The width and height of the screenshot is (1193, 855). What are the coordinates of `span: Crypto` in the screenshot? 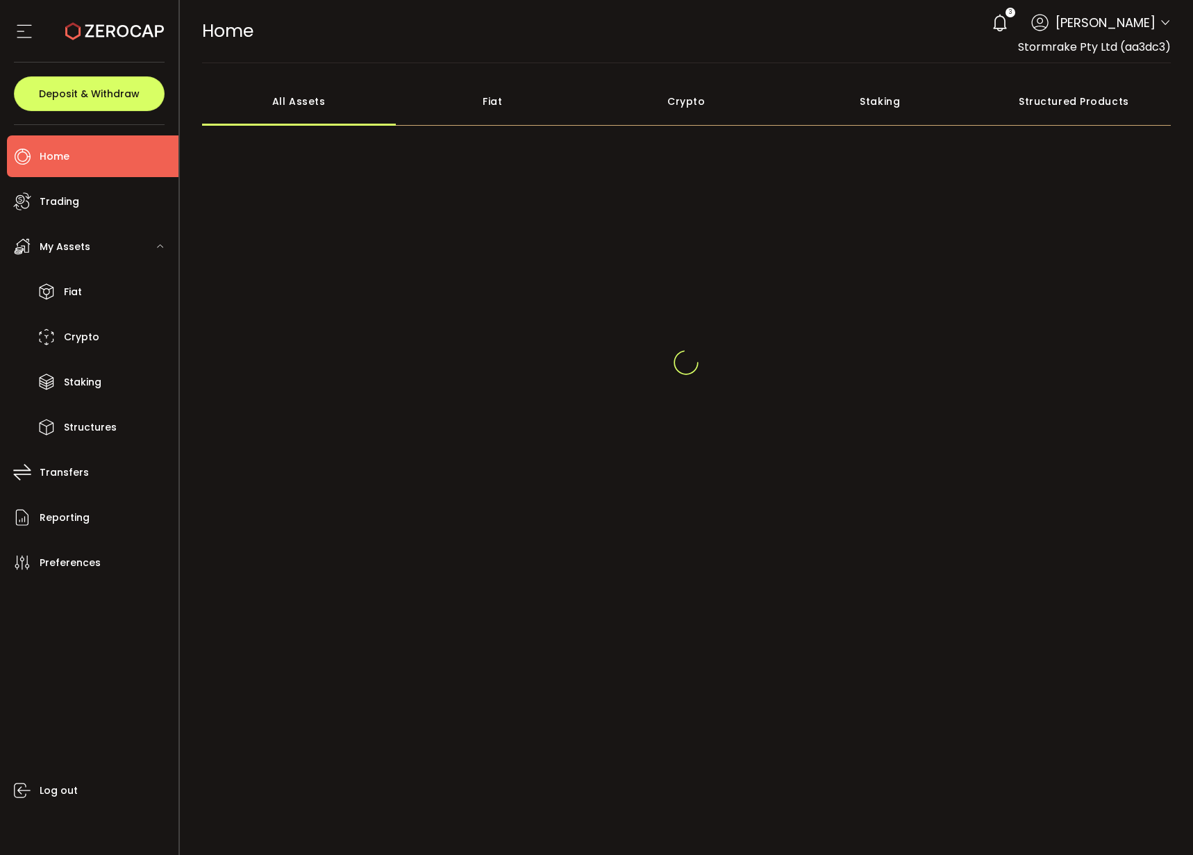 It's located at (81, 337).